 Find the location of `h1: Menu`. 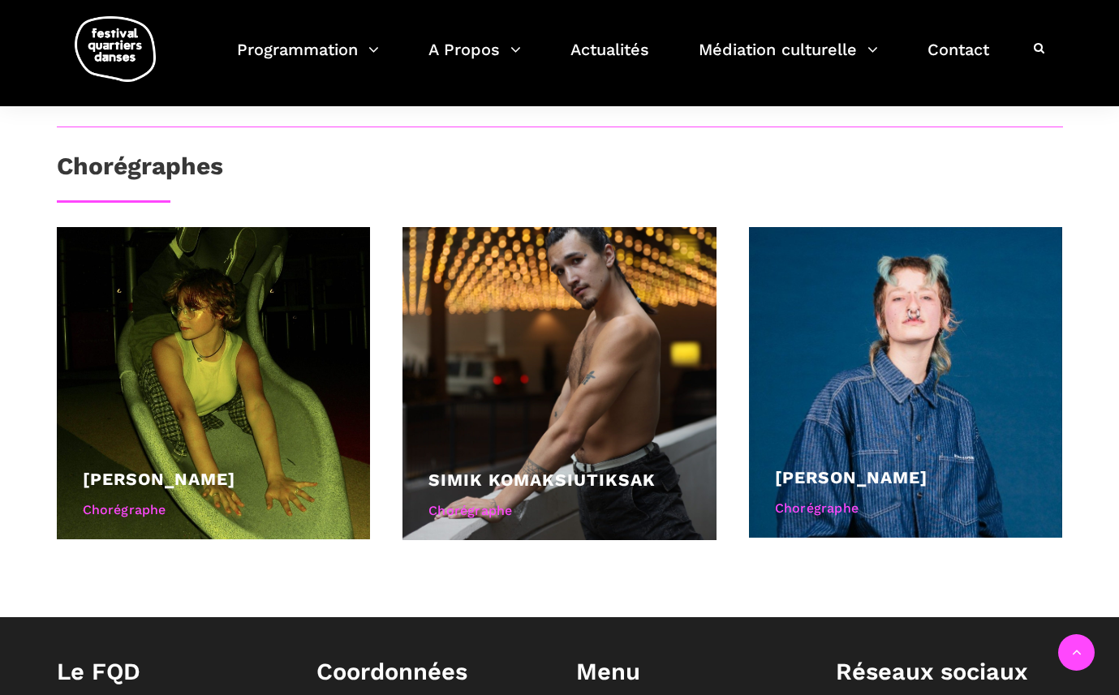

h1: Menu is located at coordinates (690, 672).